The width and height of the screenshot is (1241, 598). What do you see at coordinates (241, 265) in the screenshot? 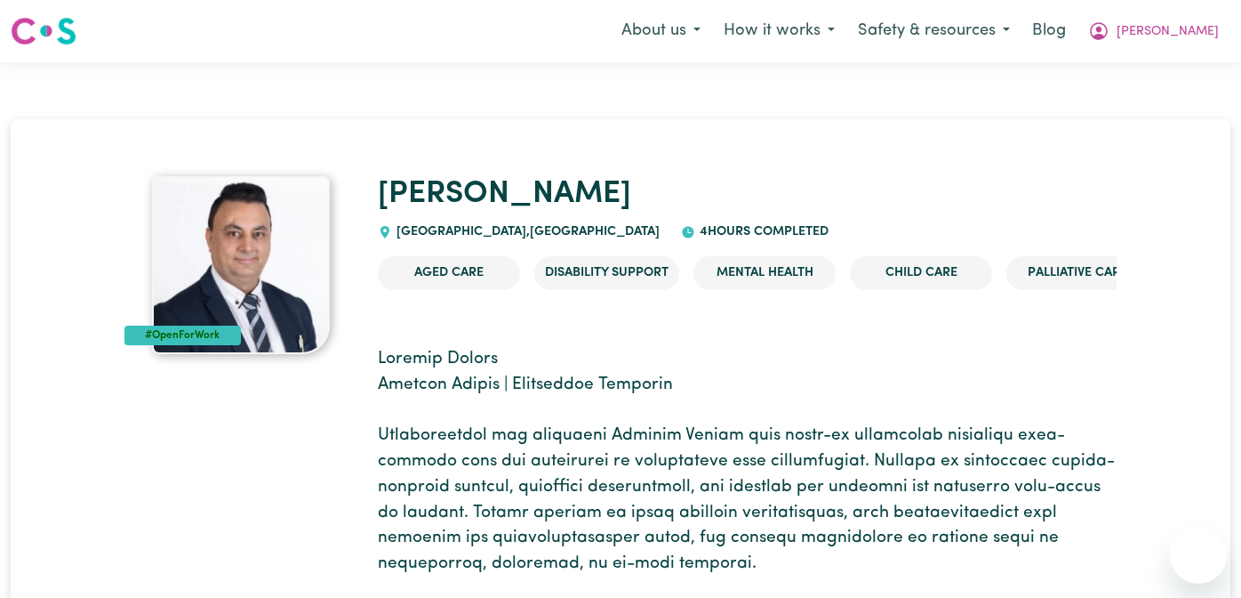
I see `img: Sanjeev` at bounding box center [241, 265].